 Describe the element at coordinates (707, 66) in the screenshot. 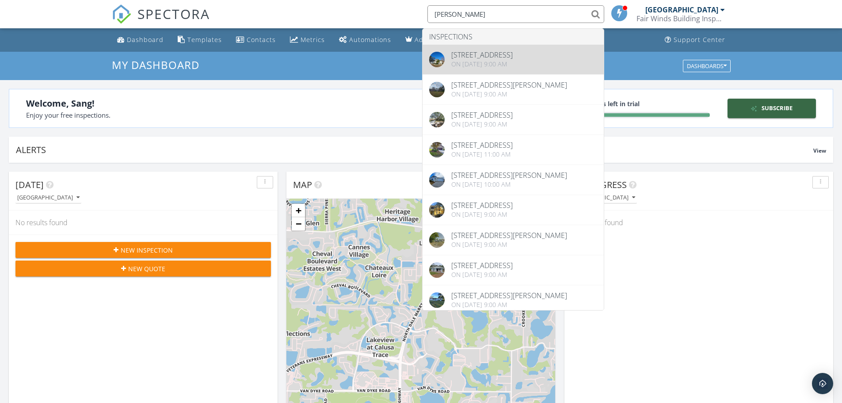

I see `button: Dashboards` at that location.